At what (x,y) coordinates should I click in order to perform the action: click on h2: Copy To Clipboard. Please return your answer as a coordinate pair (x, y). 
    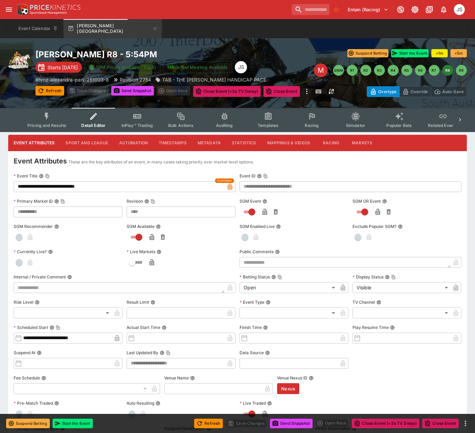
    Looking at the image, I should click on (161, 54).